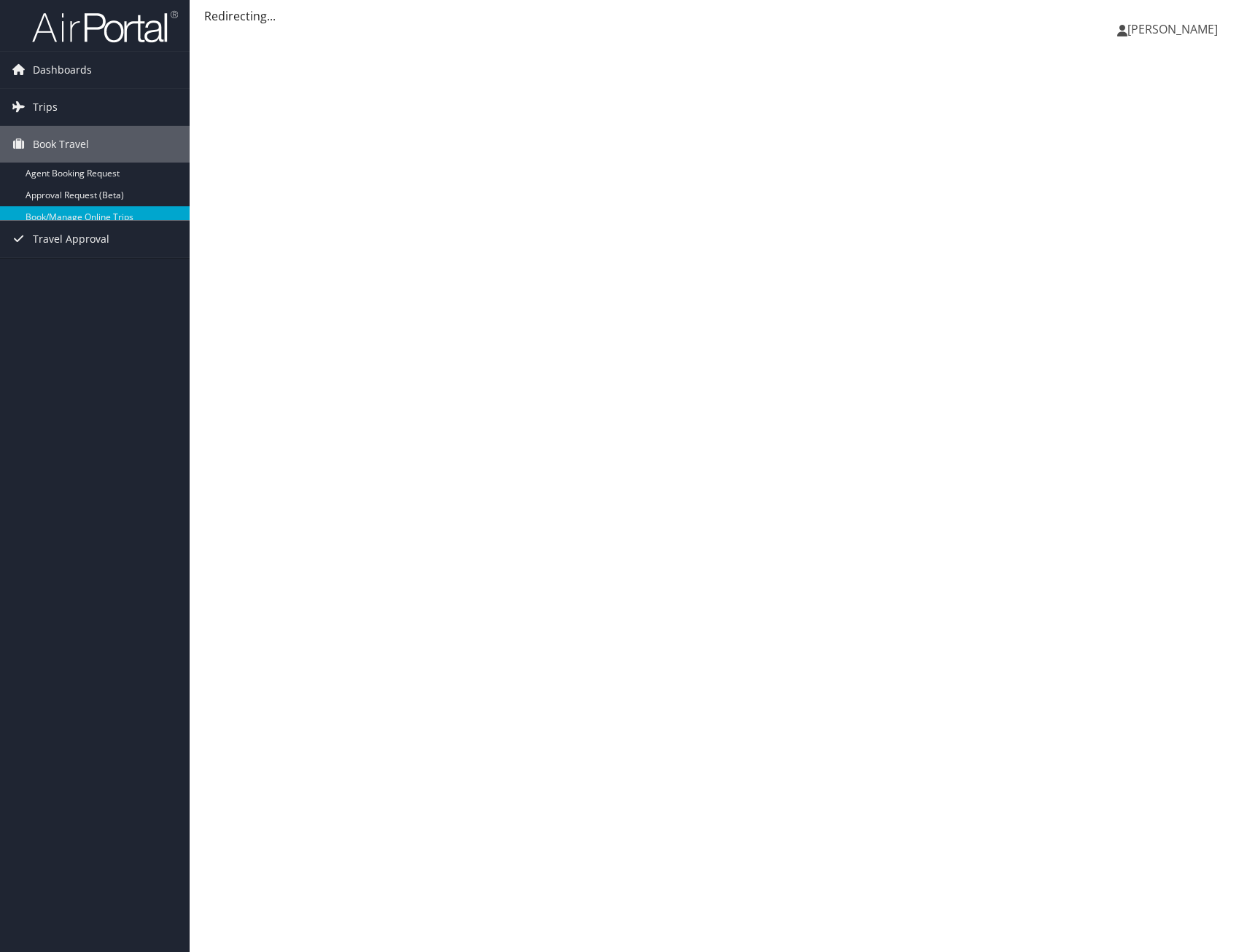 The width and height of the screenshot is (1247, 952). Describe the element at coordinates (62, 70) in the screenshot. I see `span: Dashboards` at that location.